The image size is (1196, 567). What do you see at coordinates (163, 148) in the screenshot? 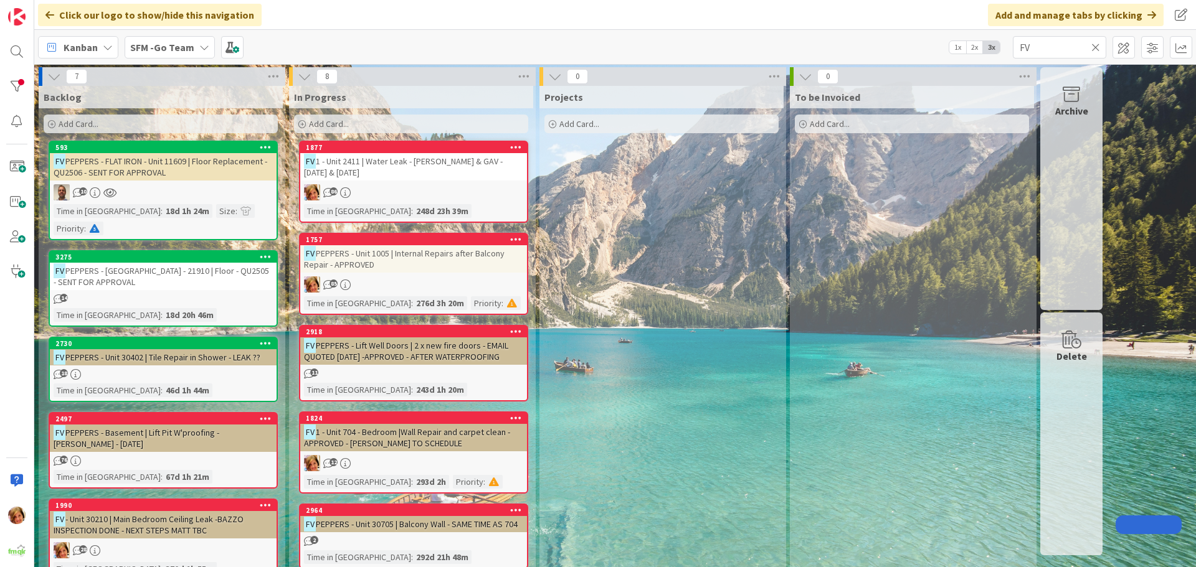
I see `div: 593` at bounding box center [163, 148].